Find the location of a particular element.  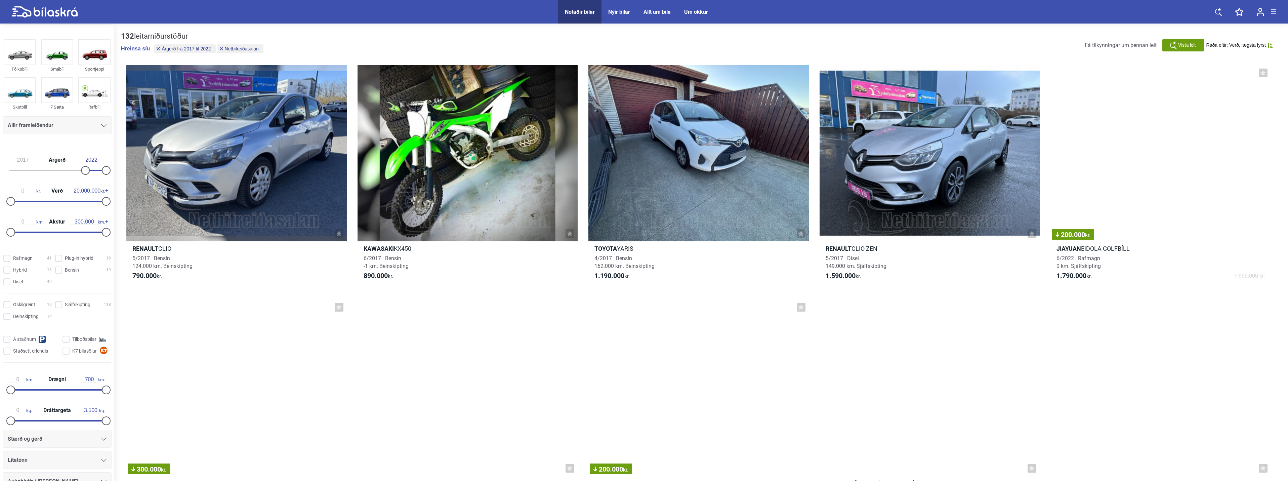

span: Akstur is located at coordinates (57, 222).